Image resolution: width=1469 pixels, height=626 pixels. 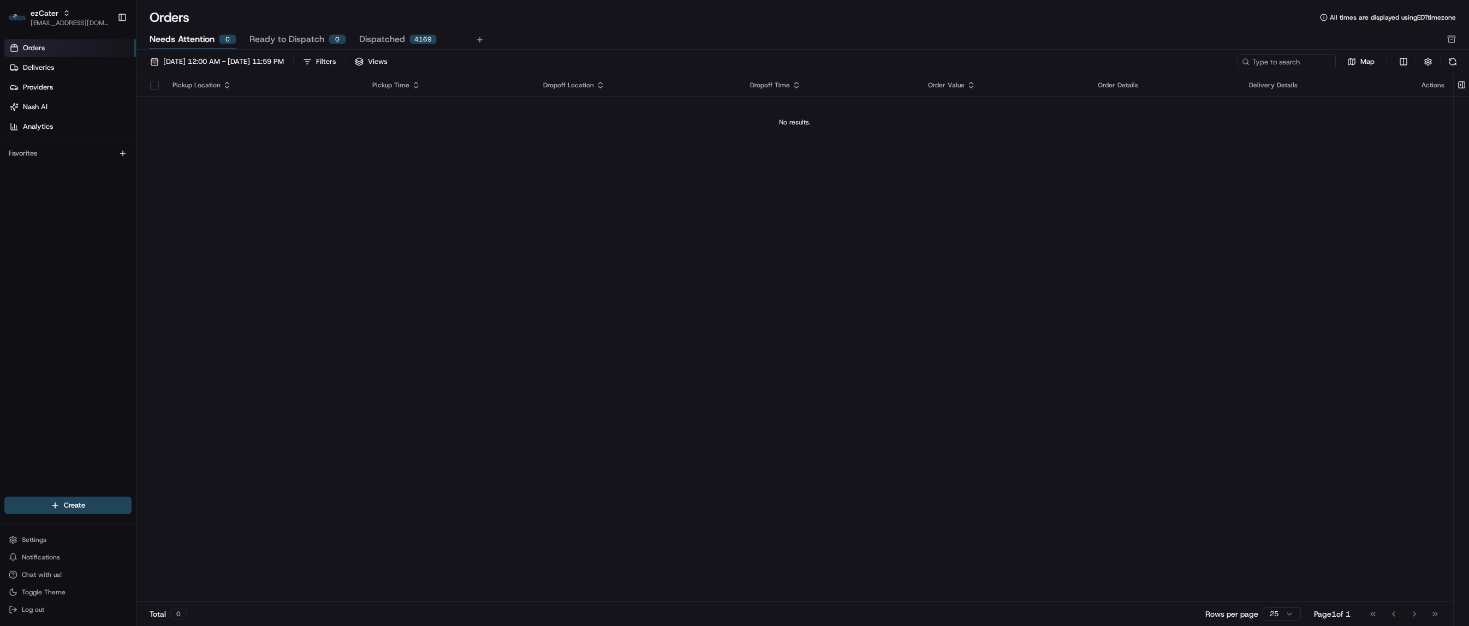 What do you see at coordinates (326, 62) in the screenshot?
I see `div: Filters` at bounding box center [326, 62].